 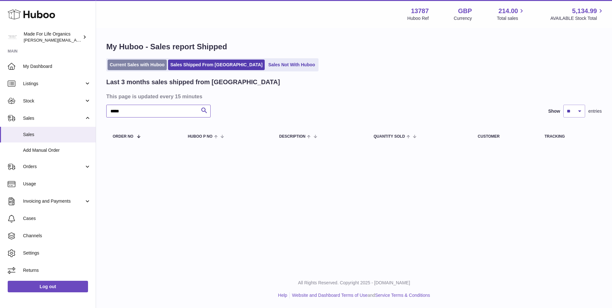 What do you see at coordinates (584, 11) in the screenshot?
I see `span: 5,134.99` at bounding box center [584, 11].